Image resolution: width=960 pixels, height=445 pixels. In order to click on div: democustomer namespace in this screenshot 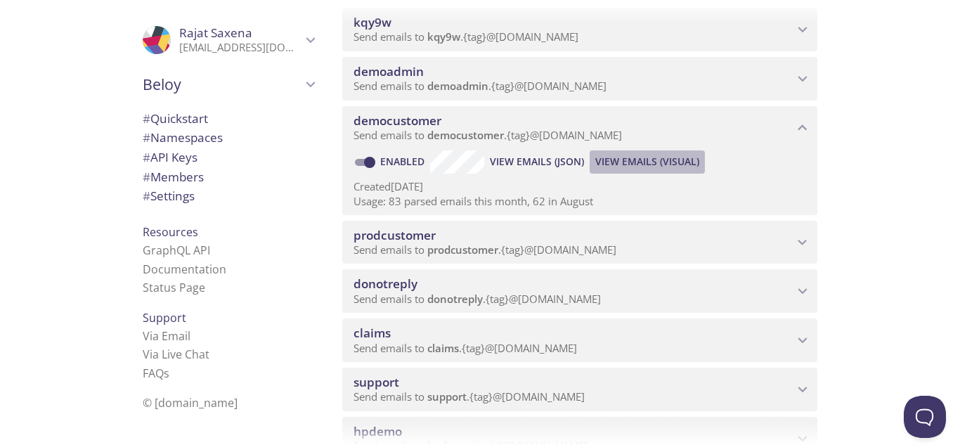, I will do `click(580, 128)`.